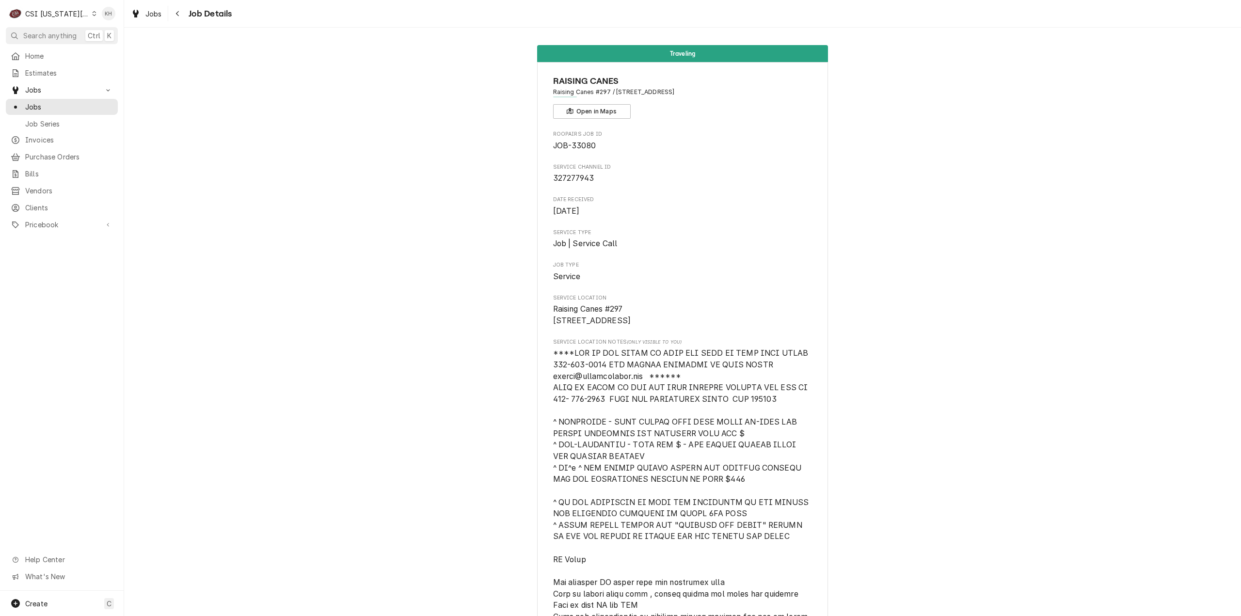  Describe the element at coordinates (683, 92) in the screenshot. I see `span: Address` at that location.